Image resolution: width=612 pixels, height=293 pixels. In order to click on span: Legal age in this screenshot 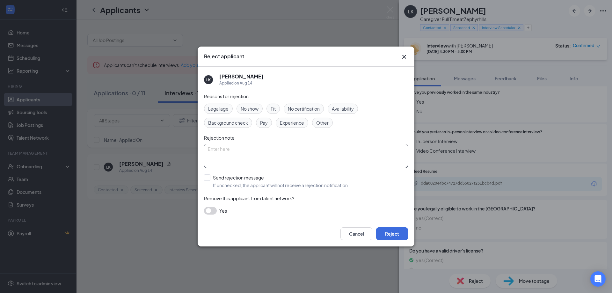, I will do `click(218, 109)`.